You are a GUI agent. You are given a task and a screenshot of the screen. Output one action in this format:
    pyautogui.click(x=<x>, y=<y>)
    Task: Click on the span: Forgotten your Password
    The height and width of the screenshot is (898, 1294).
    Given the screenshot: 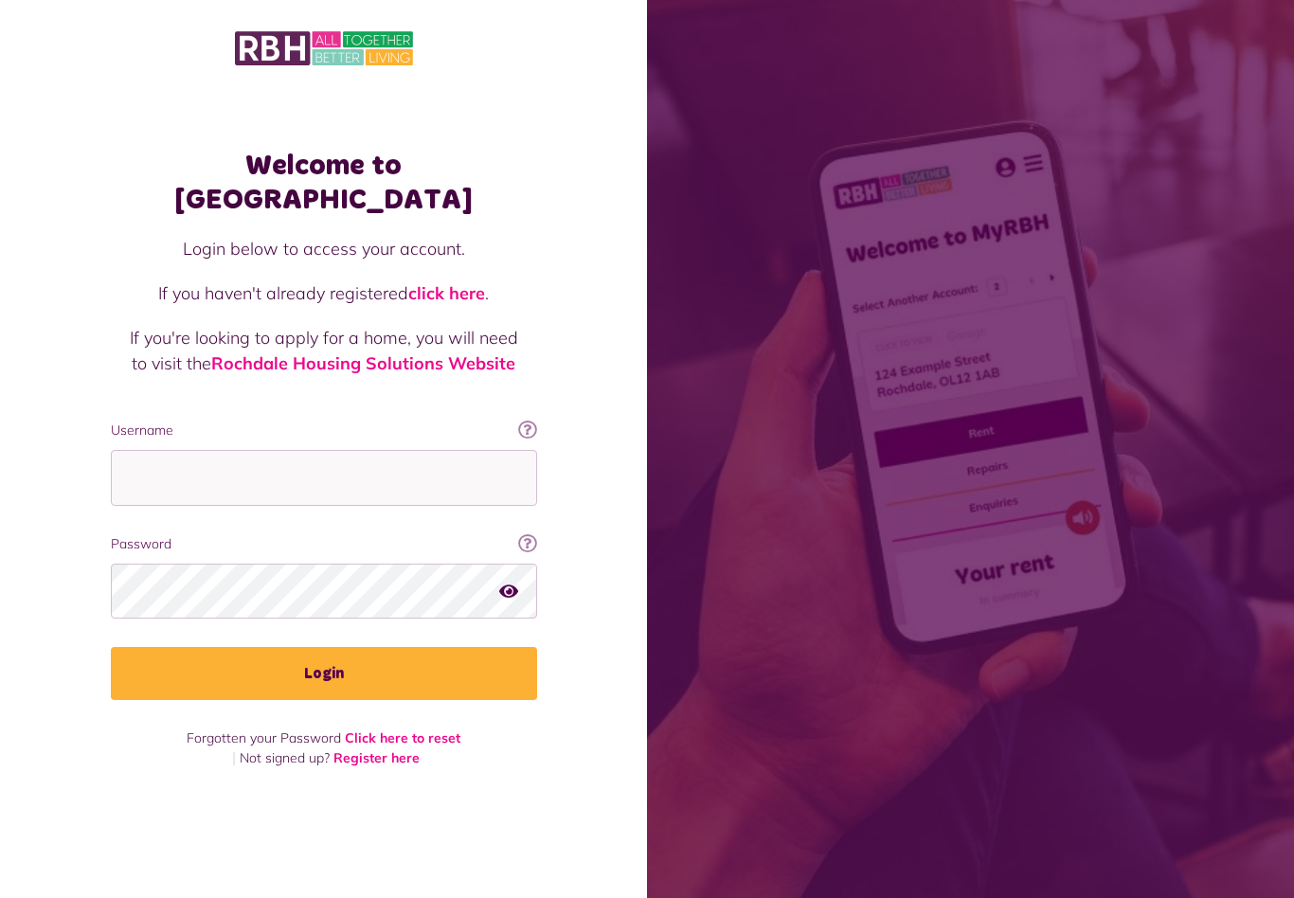 What is the action you would take?
    pyautogui.click(x=263, y=738)
    